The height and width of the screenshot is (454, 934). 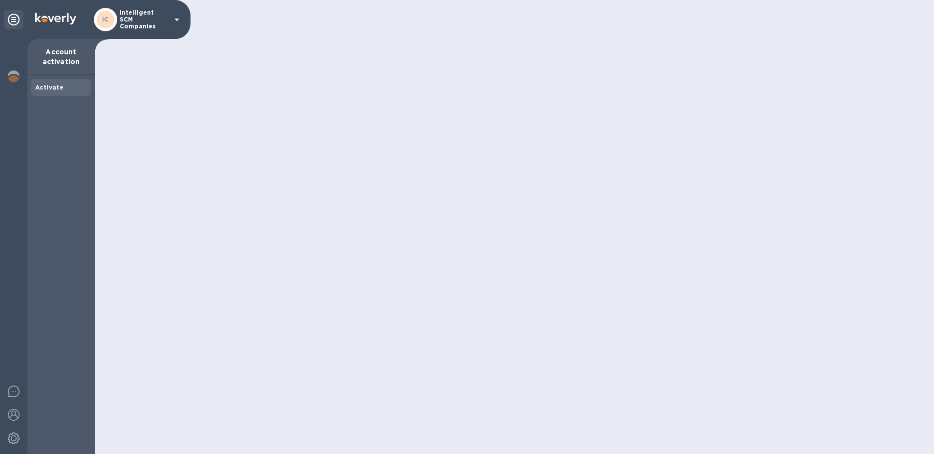 I want to click on p: Intelligent SCM Companies, so click(x=144, y=20).